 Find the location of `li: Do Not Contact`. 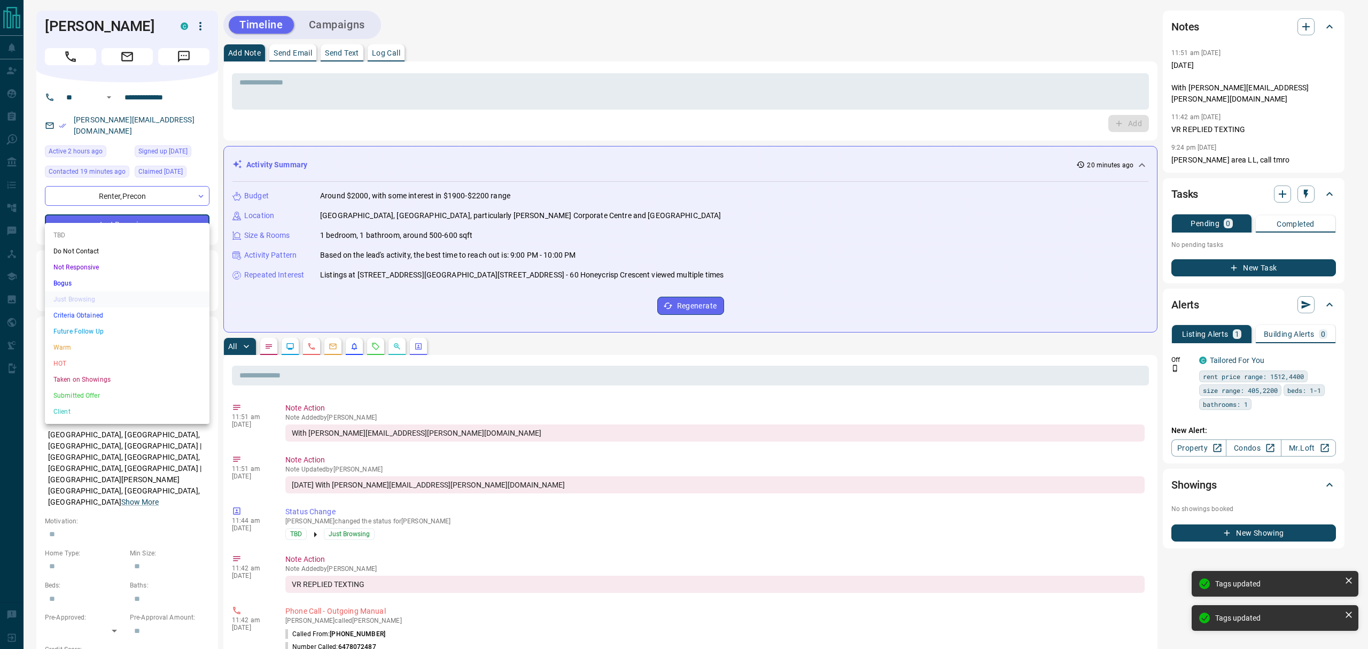

li: Do Not Contact is located at coordinates (127, 251).